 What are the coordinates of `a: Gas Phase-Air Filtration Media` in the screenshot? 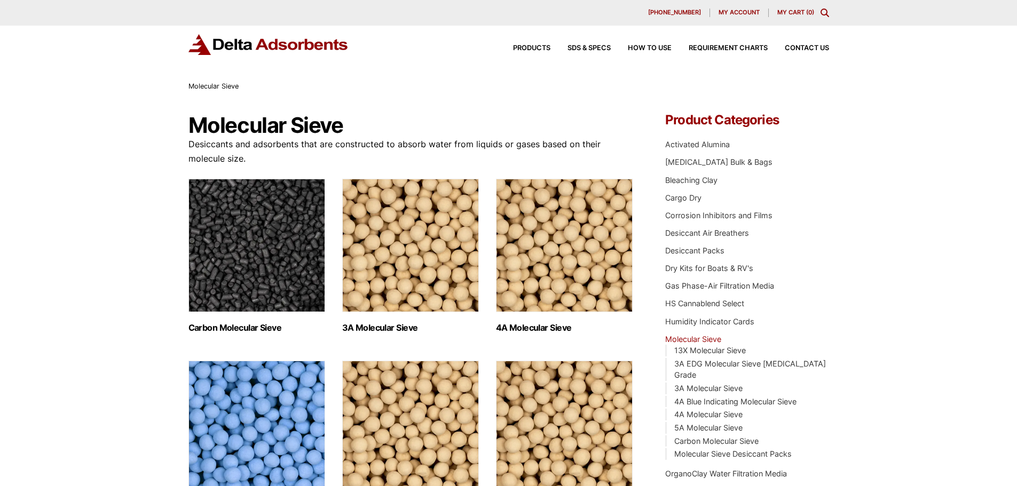 It's located at (720, 286).